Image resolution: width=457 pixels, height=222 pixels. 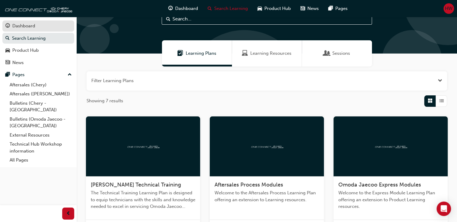 I want to click on span: News, so click(x=313, y=8).